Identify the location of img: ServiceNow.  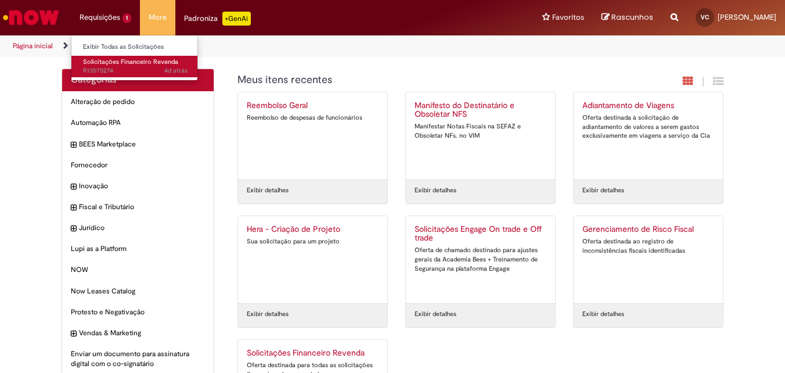
(31, 17).